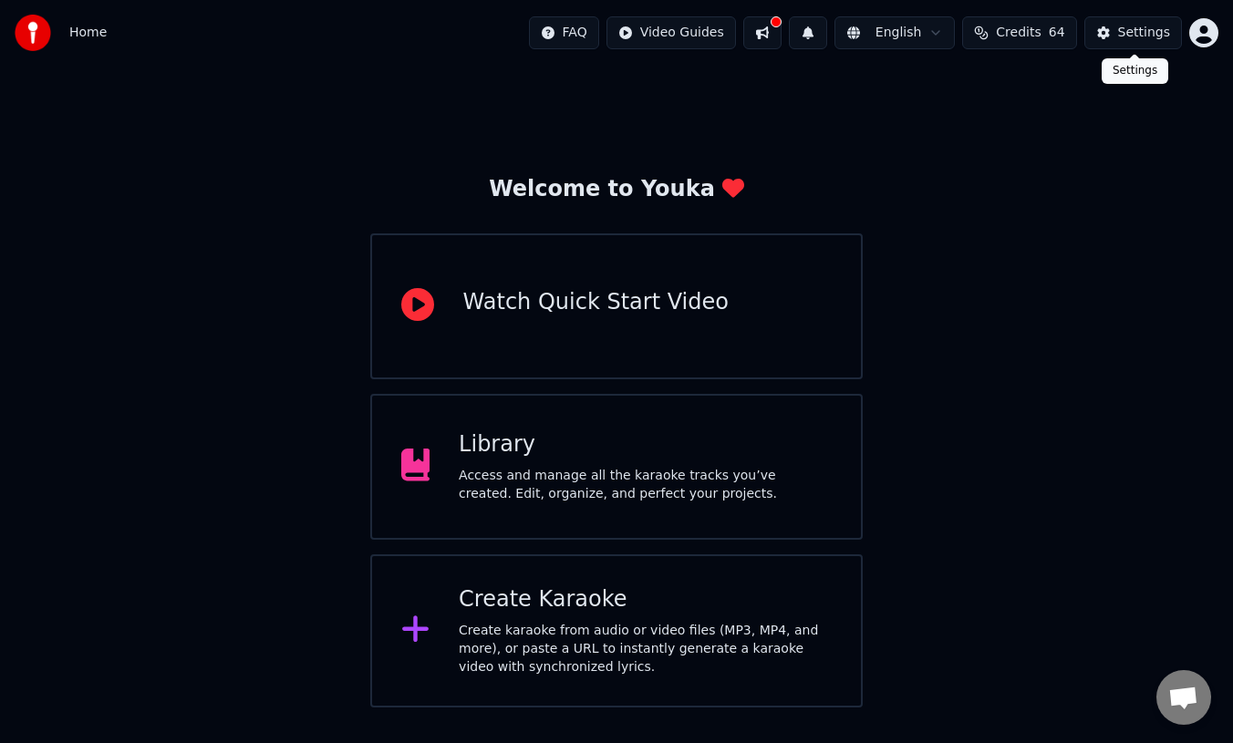 Image resolution: width=1233 pixels, height=743 pixels. Describe the element at coordinates (645, 600) in the screenshot. I see `div: Create Karaoke` at that location.